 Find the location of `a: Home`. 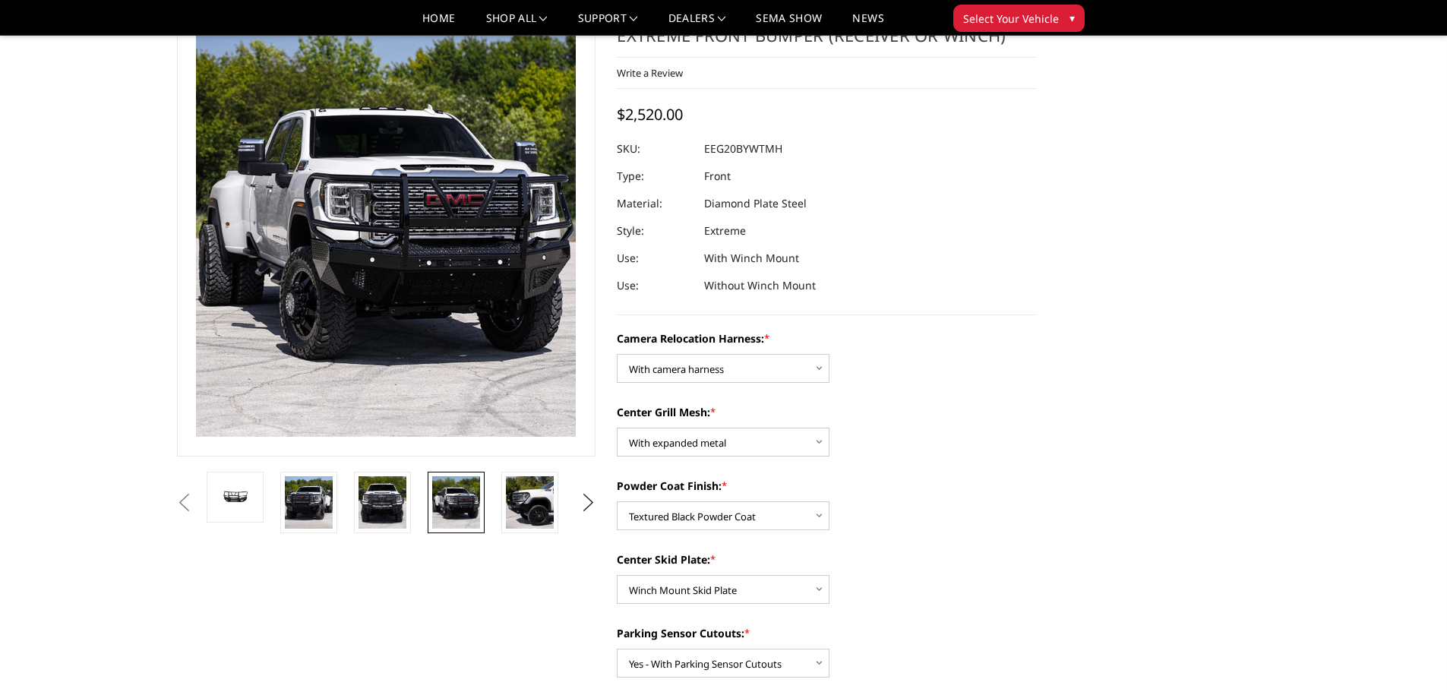

a: Home is located at coordinates (438, 24).